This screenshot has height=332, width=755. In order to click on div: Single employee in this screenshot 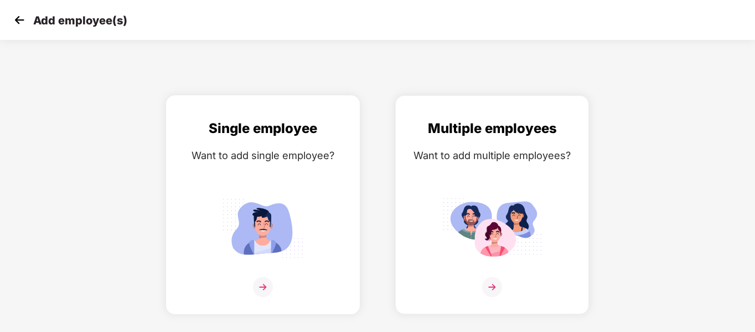, I will do `click(263, 128)`.